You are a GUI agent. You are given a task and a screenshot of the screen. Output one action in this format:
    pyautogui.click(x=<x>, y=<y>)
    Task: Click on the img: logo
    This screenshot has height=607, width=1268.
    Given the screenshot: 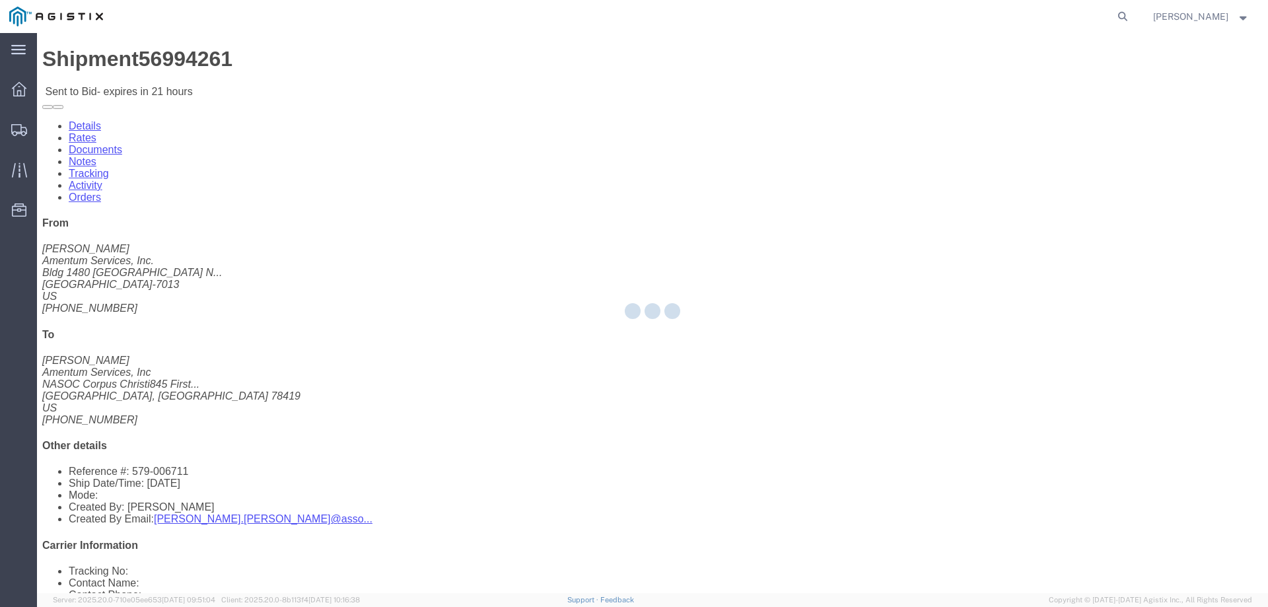 What is the action you would take?
    pyautogui.click(x=56, y=17)
    